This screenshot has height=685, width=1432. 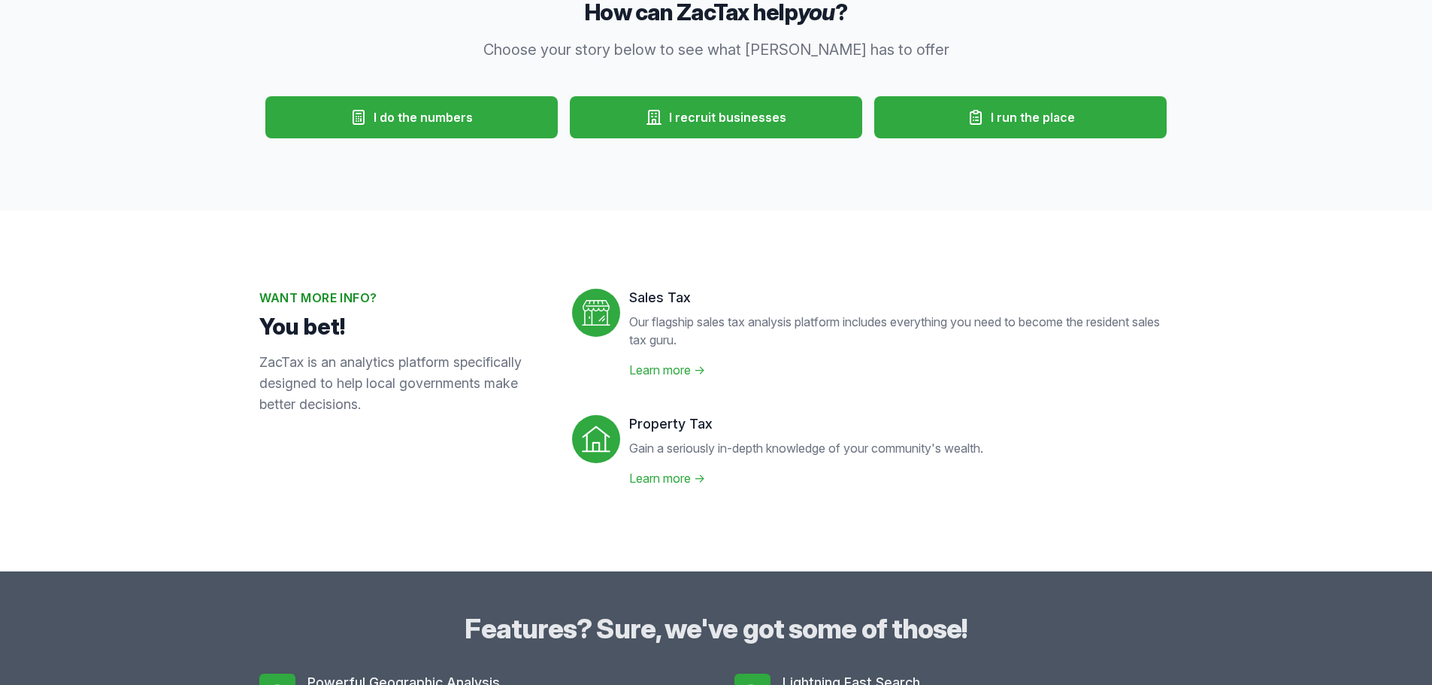 I want to click on span: I recruit businesses, so click(x=728, y=117).